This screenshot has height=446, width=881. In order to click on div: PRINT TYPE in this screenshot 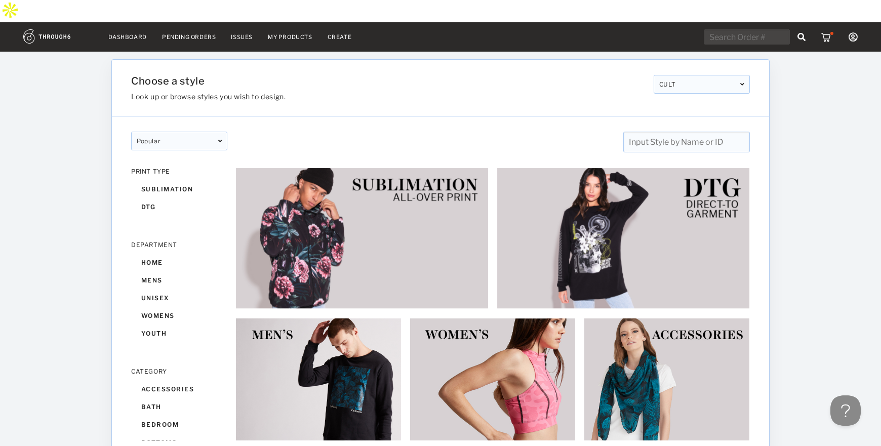, I will do `click(179, 171)`.